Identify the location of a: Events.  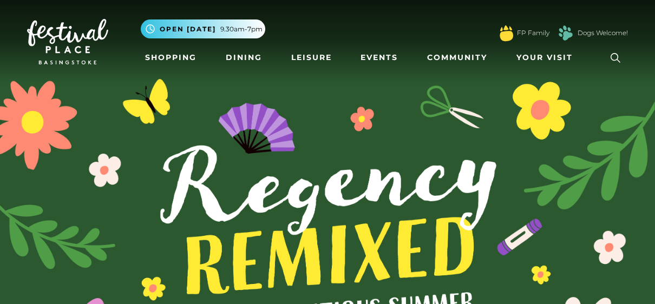
(379, 57).